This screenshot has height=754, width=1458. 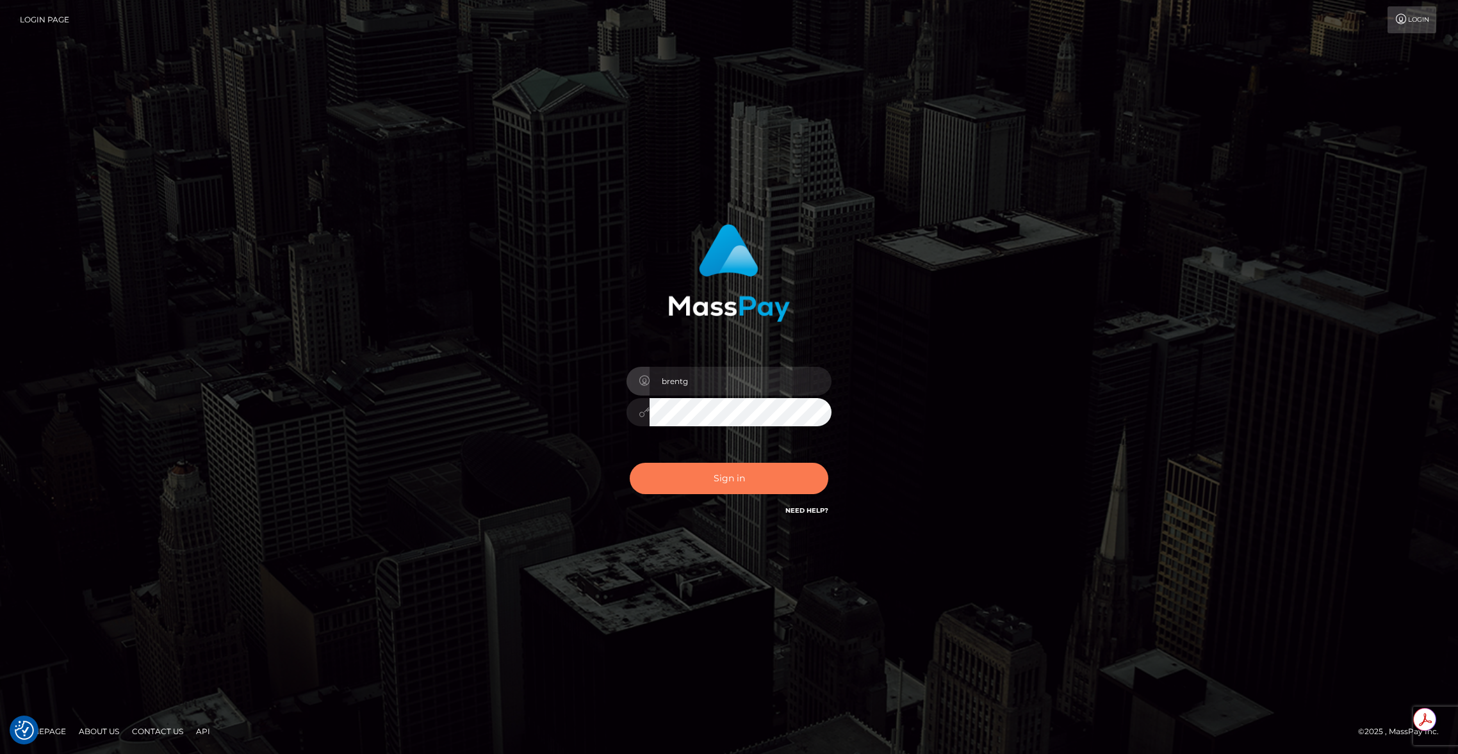 I want to click on button: Sign in, so click(x=729, y=478).